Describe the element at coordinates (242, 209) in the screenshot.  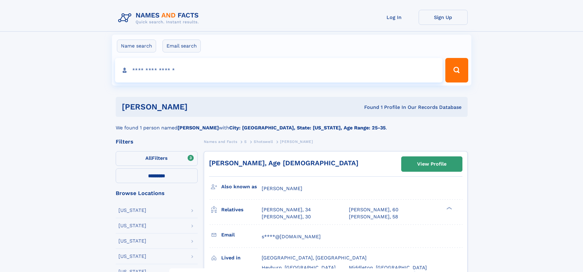
I see `h3: Relatives` at that location.